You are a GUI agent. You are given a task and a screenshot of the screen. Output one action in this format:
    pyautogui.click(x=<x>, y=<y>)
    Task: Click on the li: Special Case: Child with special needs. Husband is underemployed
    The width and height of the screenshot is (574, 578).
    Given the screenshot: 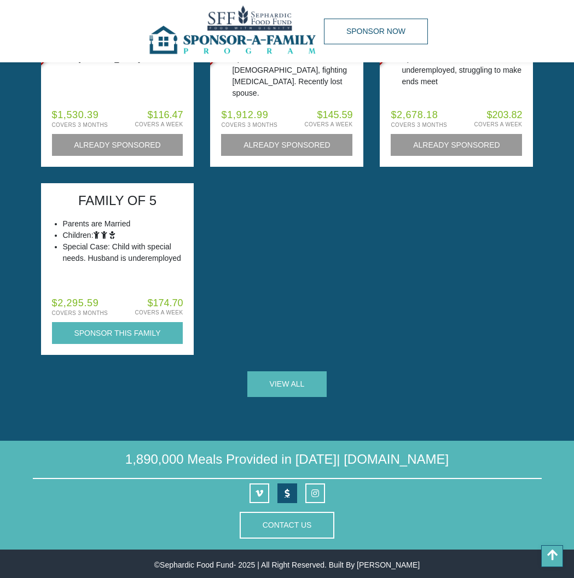 What is the action you would take?
    pyautogui.click(x=123, y=253)
    